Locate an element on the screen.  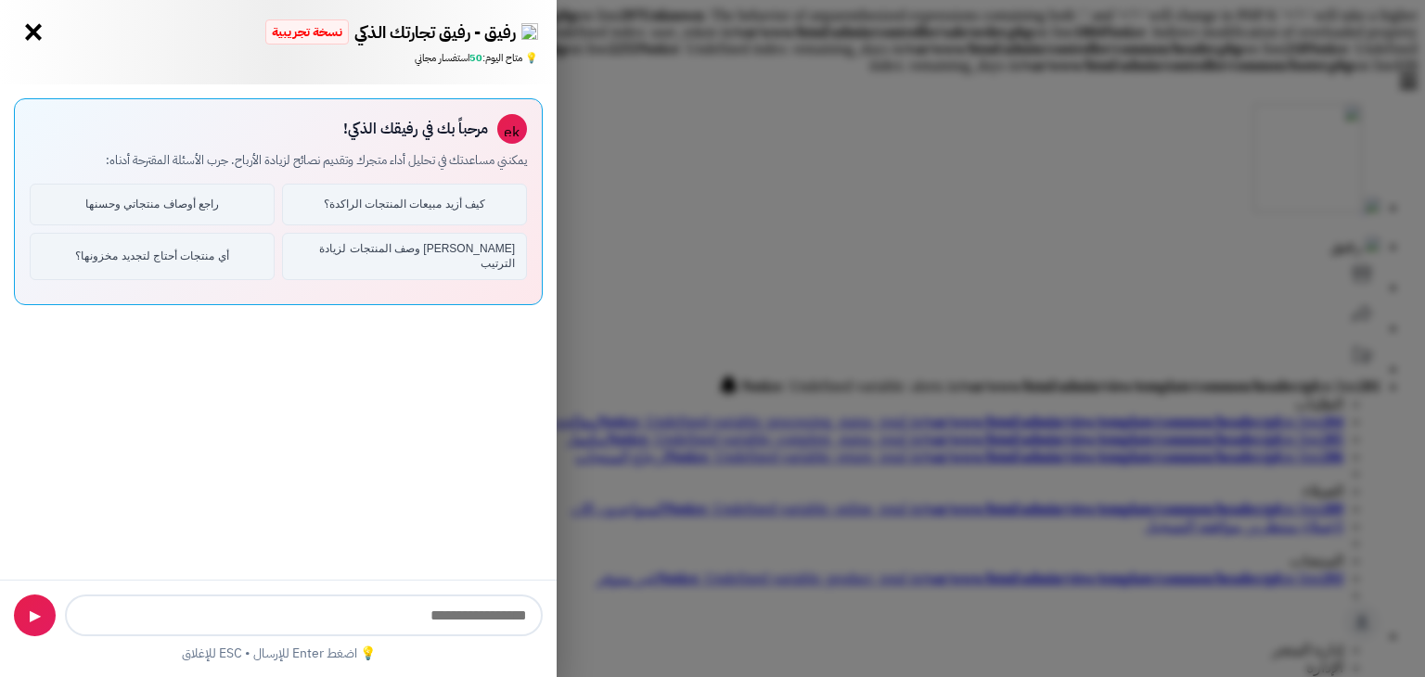
span: رفيق - رفيق تجارتك الذكي is located at coordinates (435, 32).